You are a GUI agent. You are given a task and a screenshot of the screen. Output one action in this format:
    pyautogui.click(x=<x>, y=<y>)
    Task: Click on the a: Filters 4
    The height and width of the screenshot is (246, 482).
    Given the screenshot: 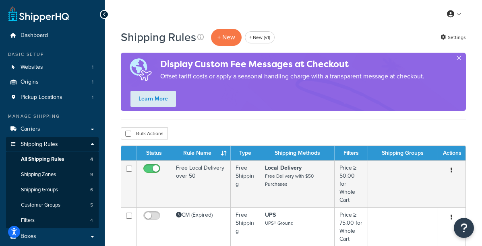 What is the action you would take?
    pyautogui.click(x=52, y=221)
    